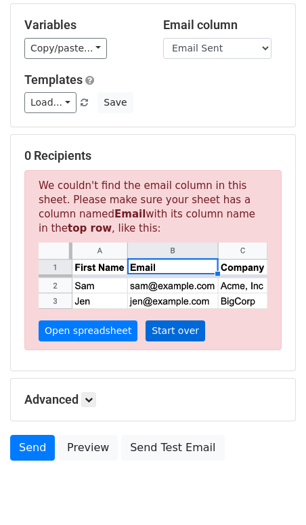 Image resolution: width=306 pixels, height=525 pixels. I want to click on a: Start over, so click(175, 330).